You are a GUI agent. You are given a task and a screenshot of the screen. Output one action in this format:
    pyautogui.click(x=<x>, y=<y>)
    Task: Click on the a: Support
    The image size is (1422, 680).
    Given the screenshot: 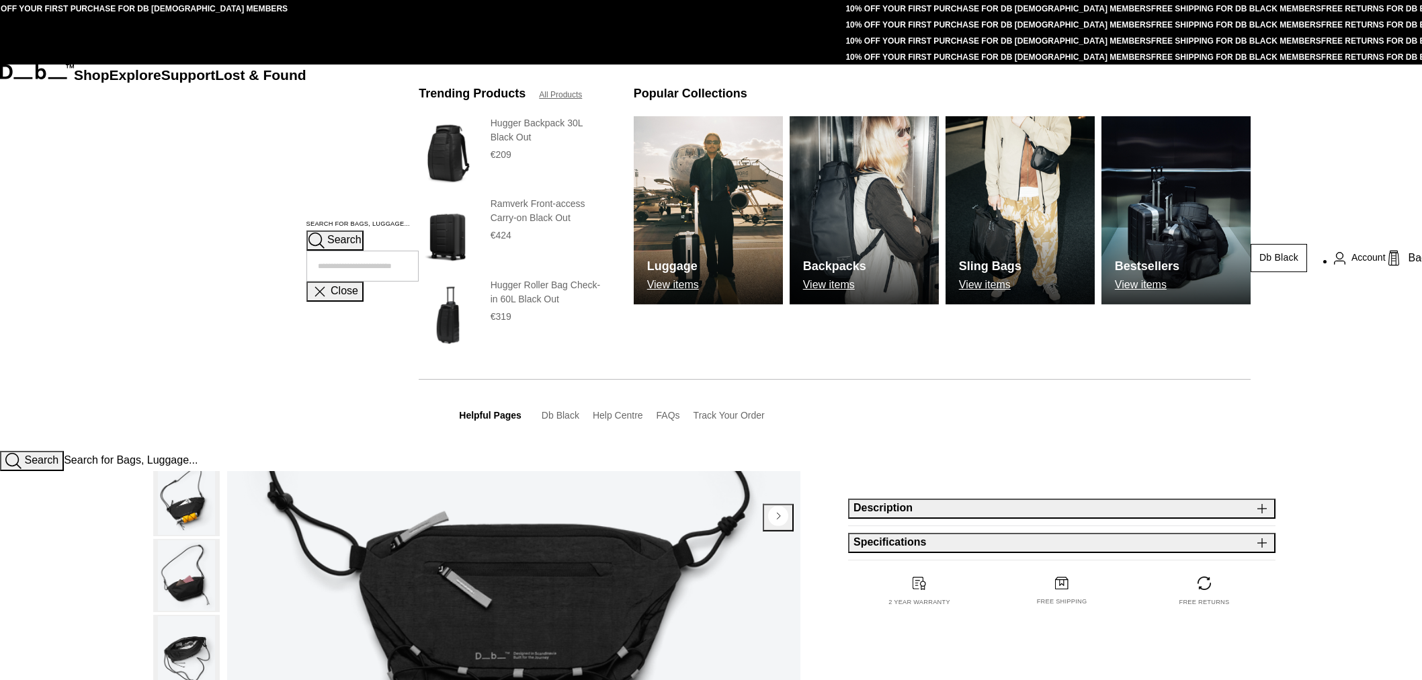 What is the action you would take?
    pyautogui.click(x=188, y=75)
    